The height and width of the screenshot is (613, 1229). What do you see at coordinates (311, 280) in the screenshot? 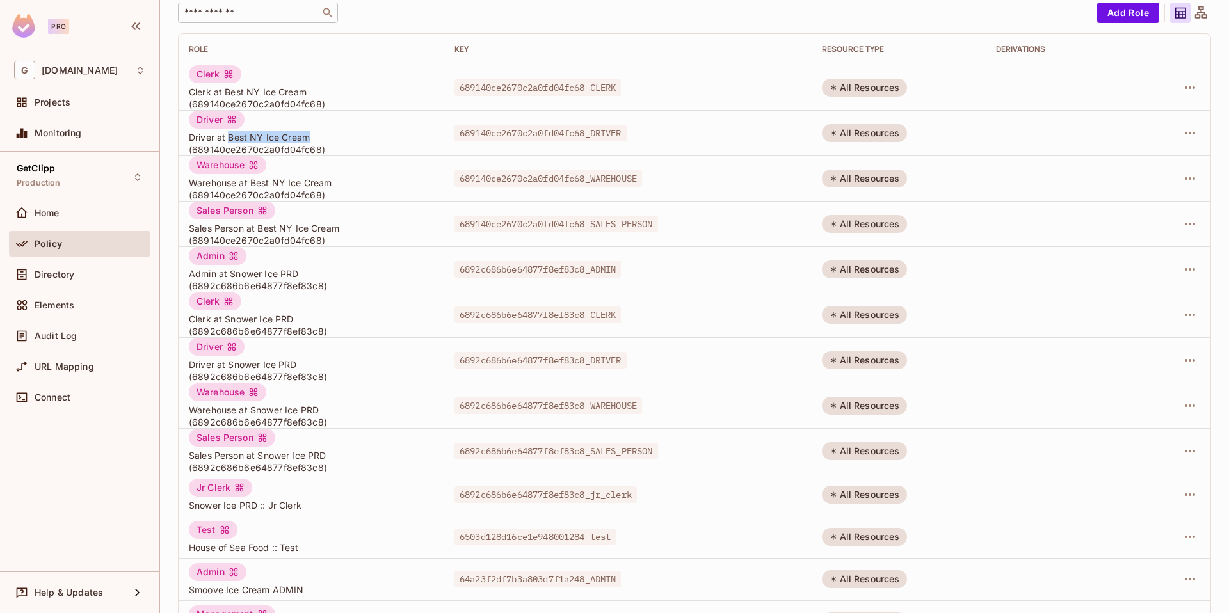
I see `span: Admin at Snower Ice PRD (6892c686b6e64877f8ef83c8)` at bounding box center [311, 280].